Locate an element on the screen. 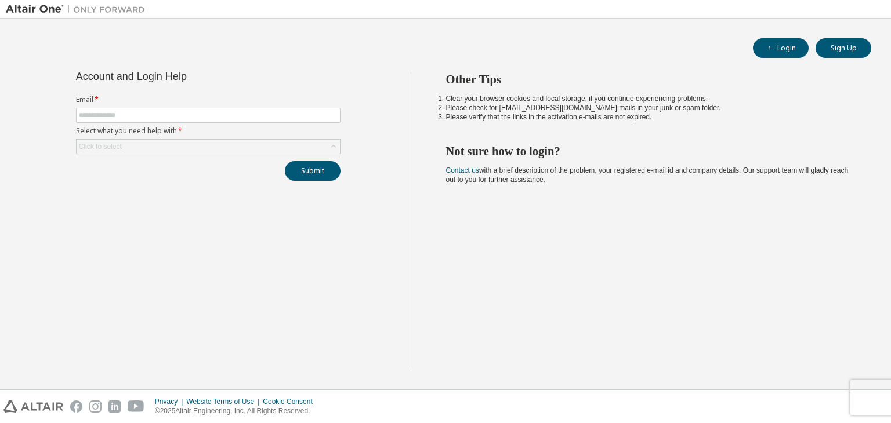 The image size is (891, 423). img: Altair One is located at coordinates (78, 9).